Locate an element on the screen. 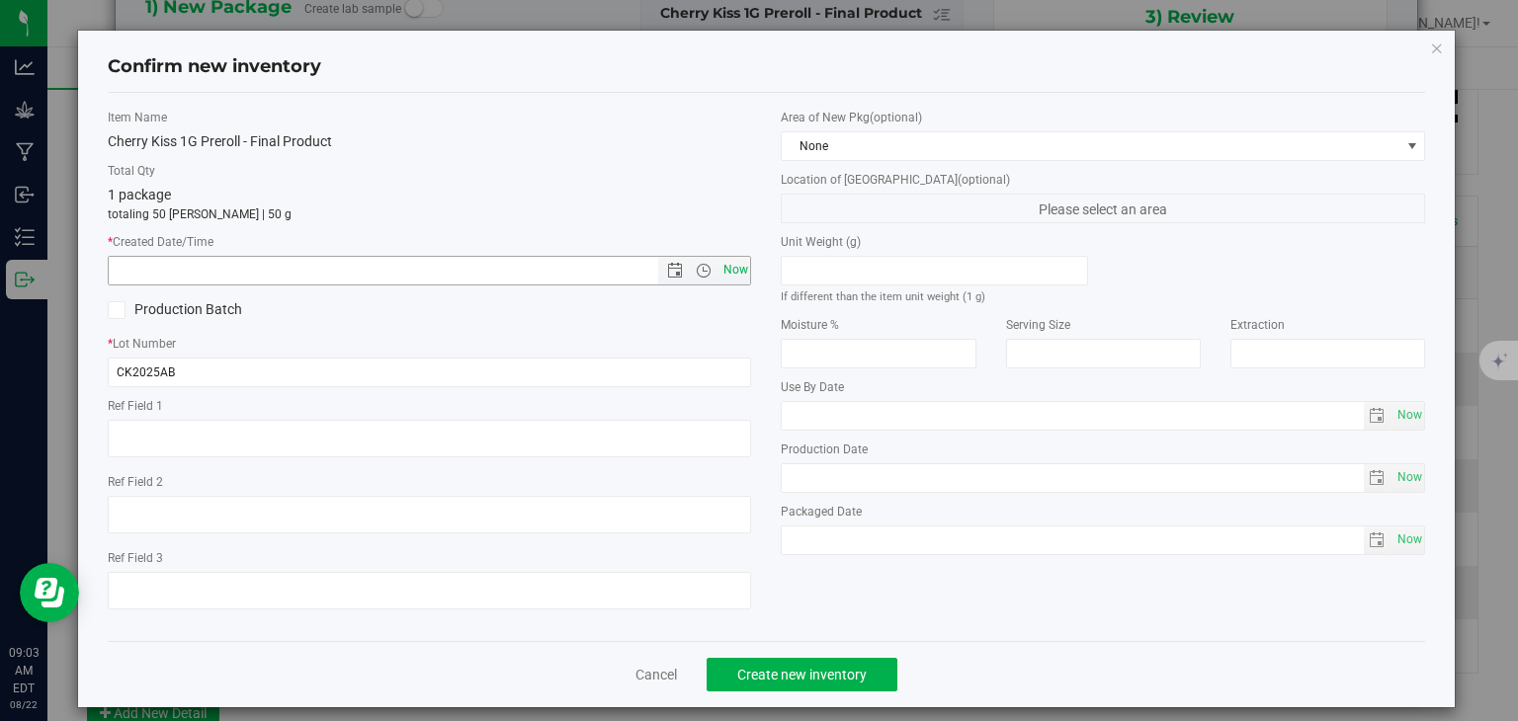 The image size is (1518, 721). small: If different than the item unit weight (1 g) is located at coordinates (882, 296).